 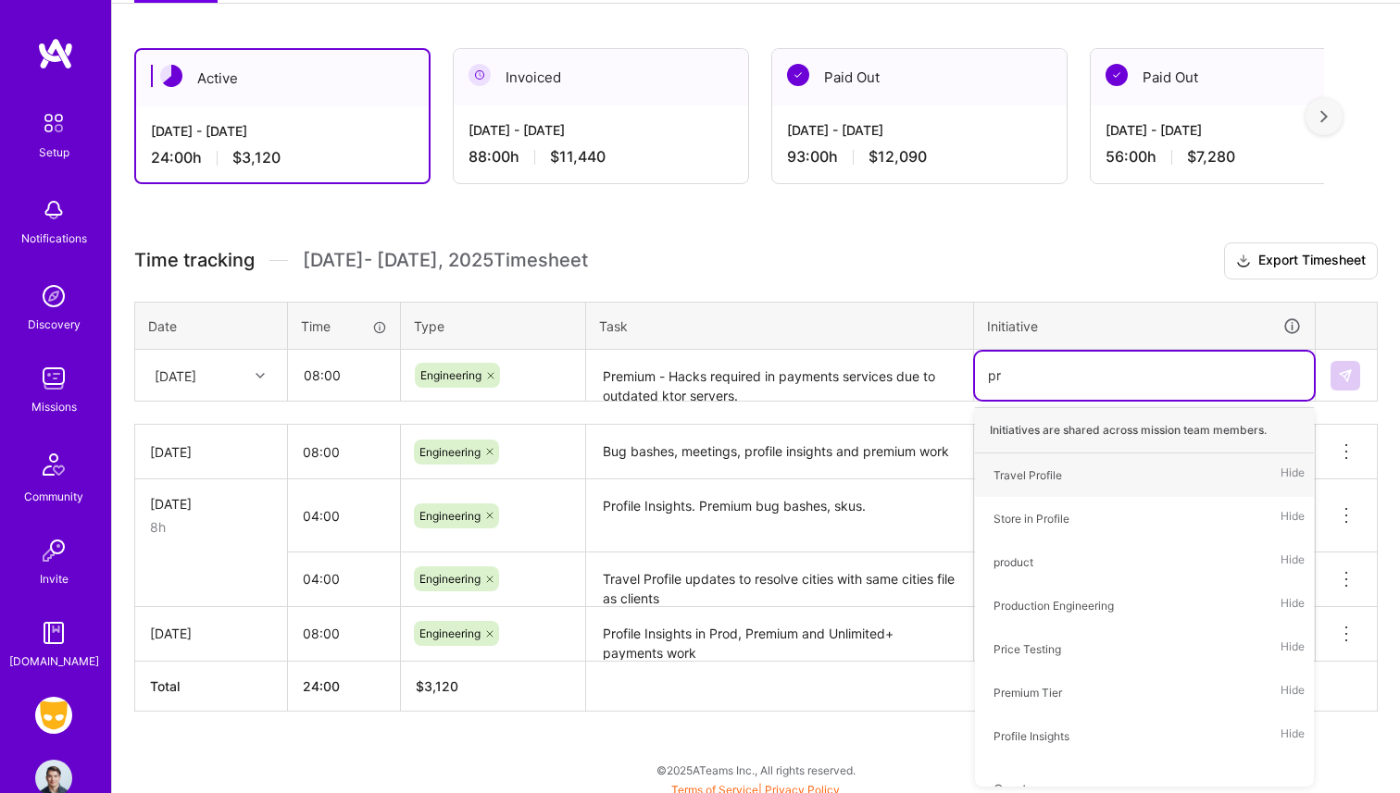 What do you see at coordinates (54, 716) in the screenshot?
I see `img: Grindr: Mobile + BE + Cloud` at bounding box center [54, 716].